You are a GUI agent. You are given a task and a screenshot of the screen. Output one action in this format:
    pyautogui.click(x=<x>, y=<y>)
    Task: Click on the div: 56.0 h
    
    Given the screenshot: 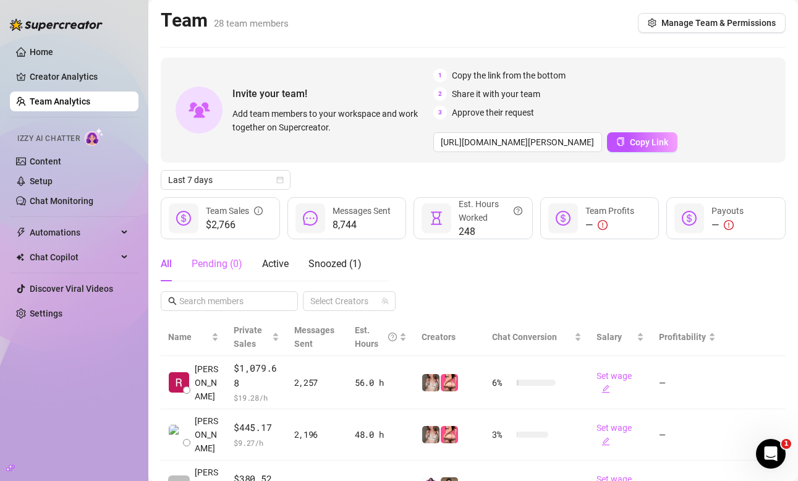 What is the action you would take?
    pyautogui.click(x=381, y=383)
    